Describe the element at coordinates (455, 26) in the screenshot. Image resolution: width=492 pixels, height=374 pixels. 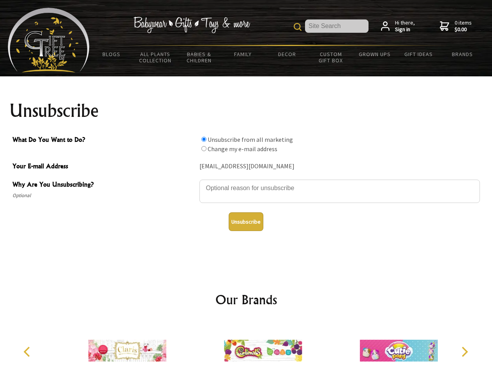
I see `a: 0 items$0.00` at that location.